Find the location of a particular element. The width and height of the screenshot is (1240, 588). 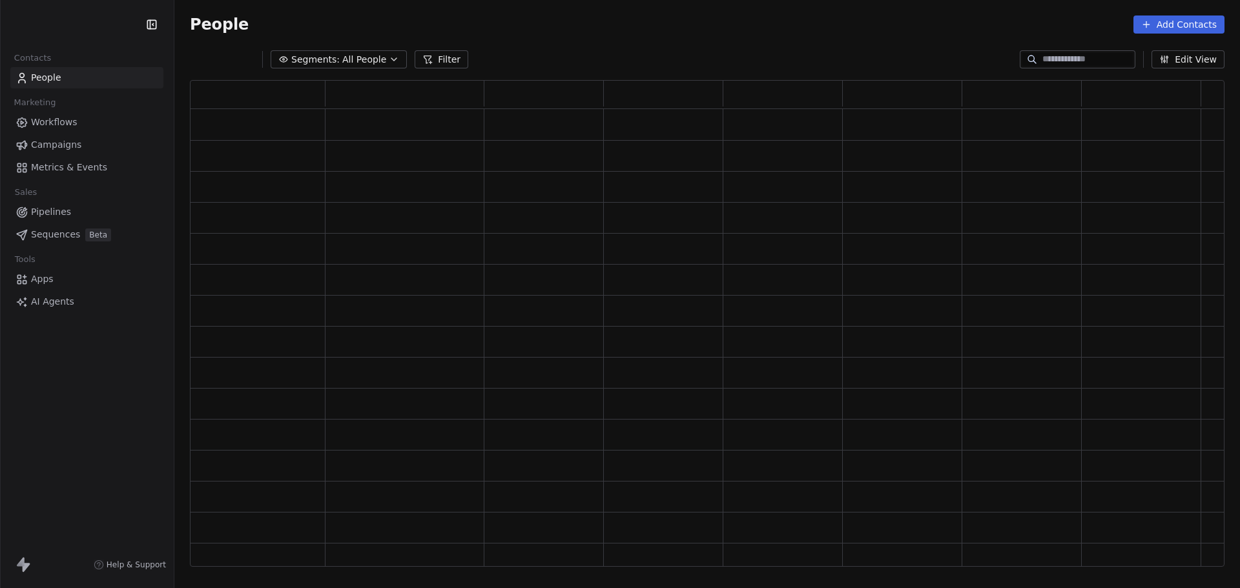

span: AI Agents is located at coordinates (52, 302).